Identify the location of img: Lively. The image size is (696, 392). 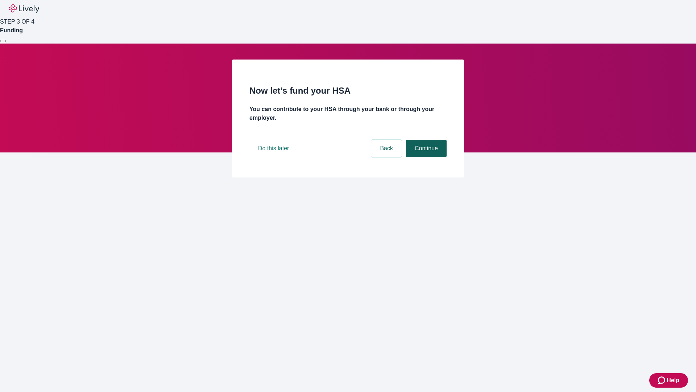
(24, 9).